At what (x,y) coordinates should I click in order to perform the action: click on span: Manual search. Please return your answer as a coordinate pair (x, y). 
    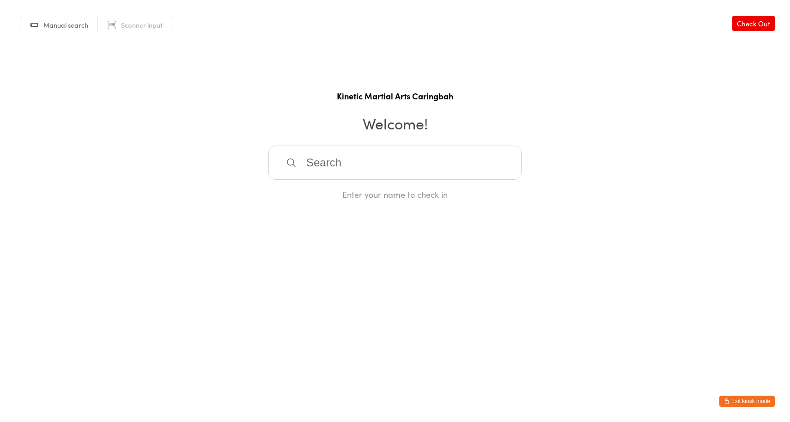
    Looking at the image, I should click on (66, 25).